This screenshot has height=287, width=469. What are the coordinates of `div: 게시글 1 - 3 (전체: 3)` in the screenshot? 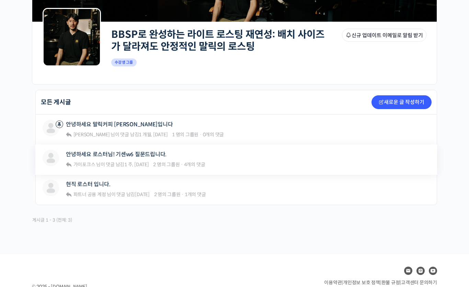 It's located at (52, 220).